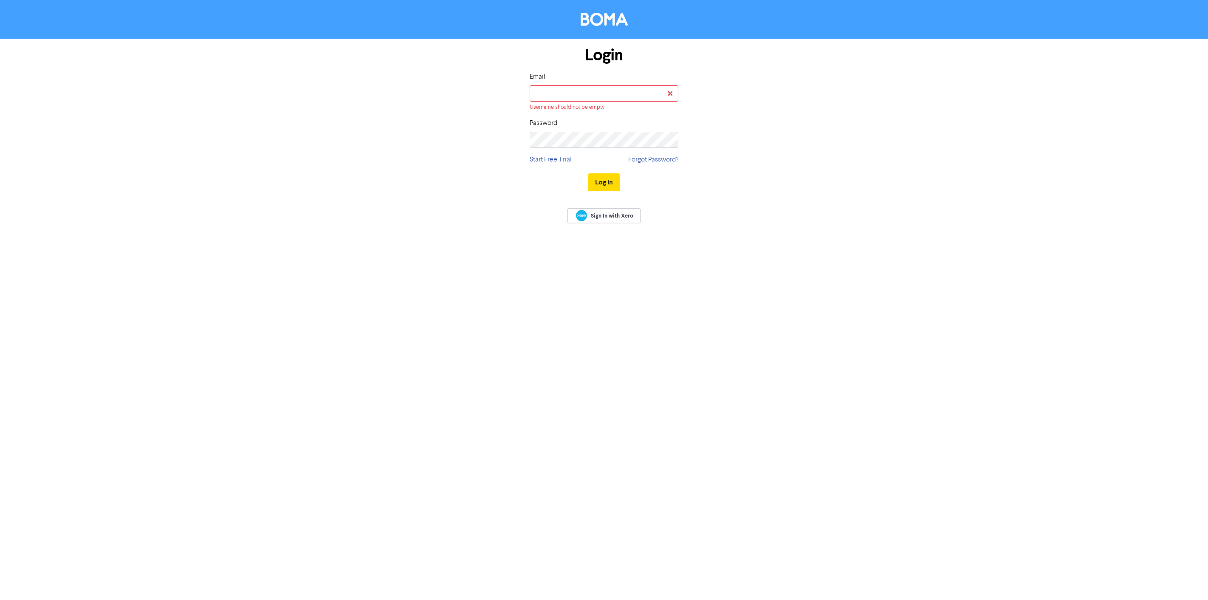 The image size is (1208, 600). Describe the element at coordinates (604, 19) in the screenshot. I see `img: BOMA Logo` at that location.